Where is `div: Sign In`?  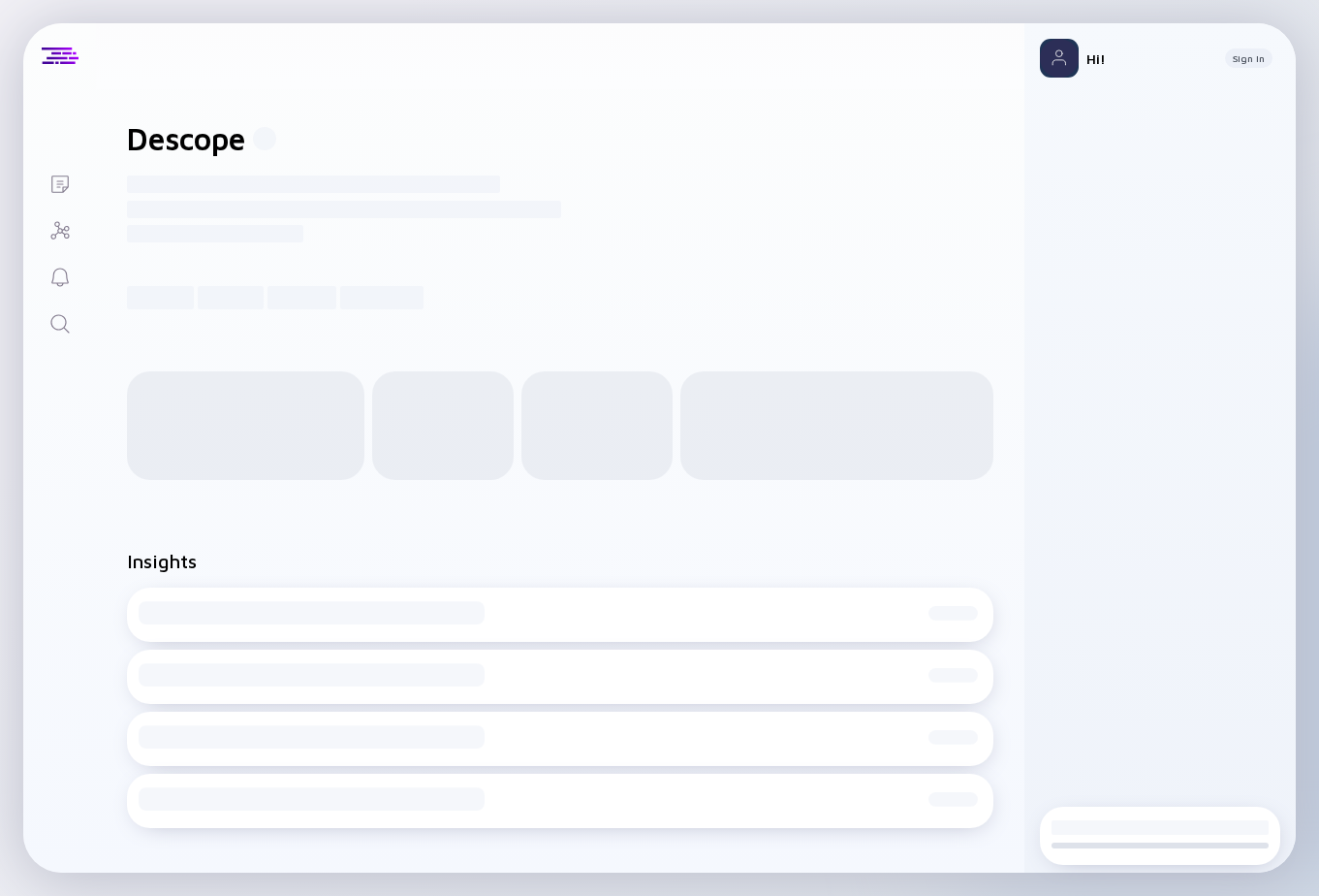 div: Sign In is located at coordinates (1248, 58).